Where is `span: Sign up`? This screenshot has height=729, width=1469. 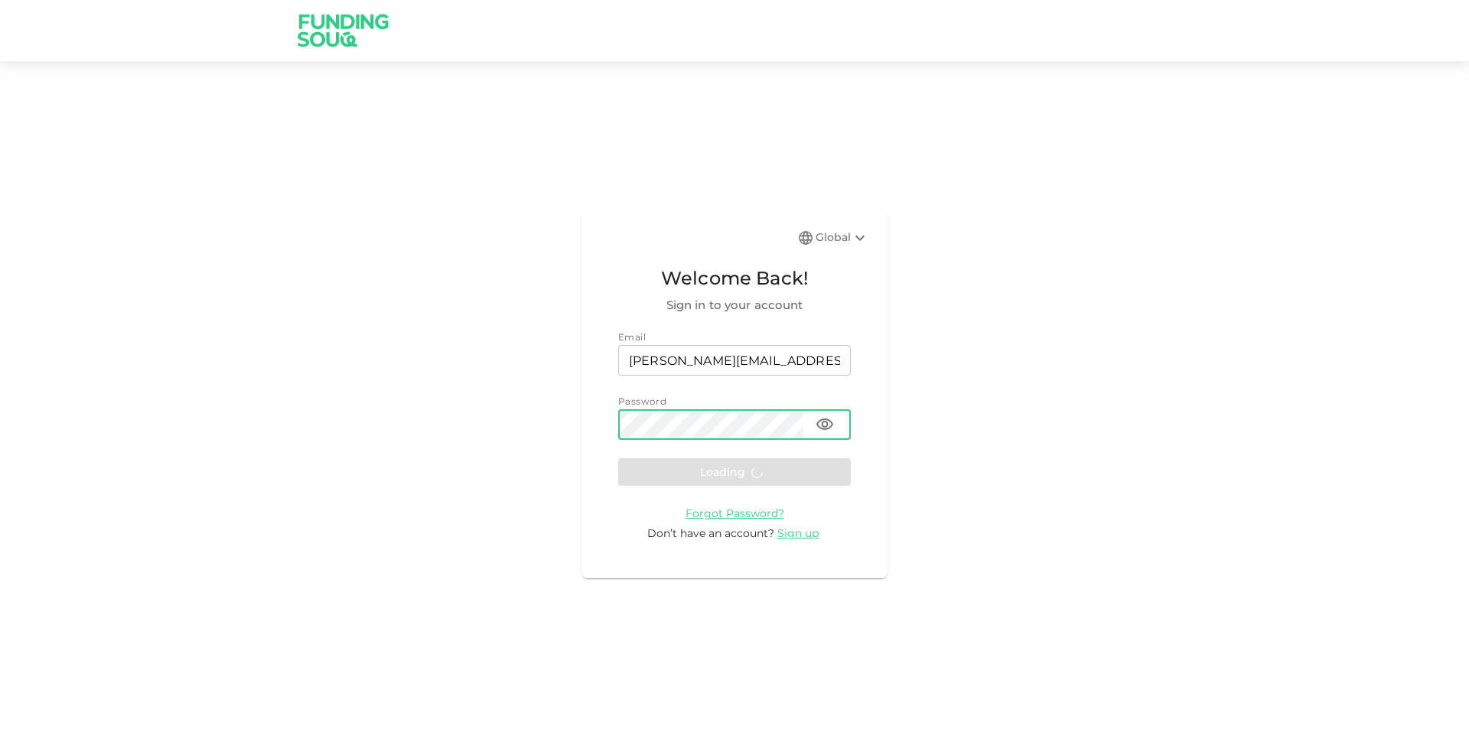 span: Sign up is located at coordinates (798, 533).